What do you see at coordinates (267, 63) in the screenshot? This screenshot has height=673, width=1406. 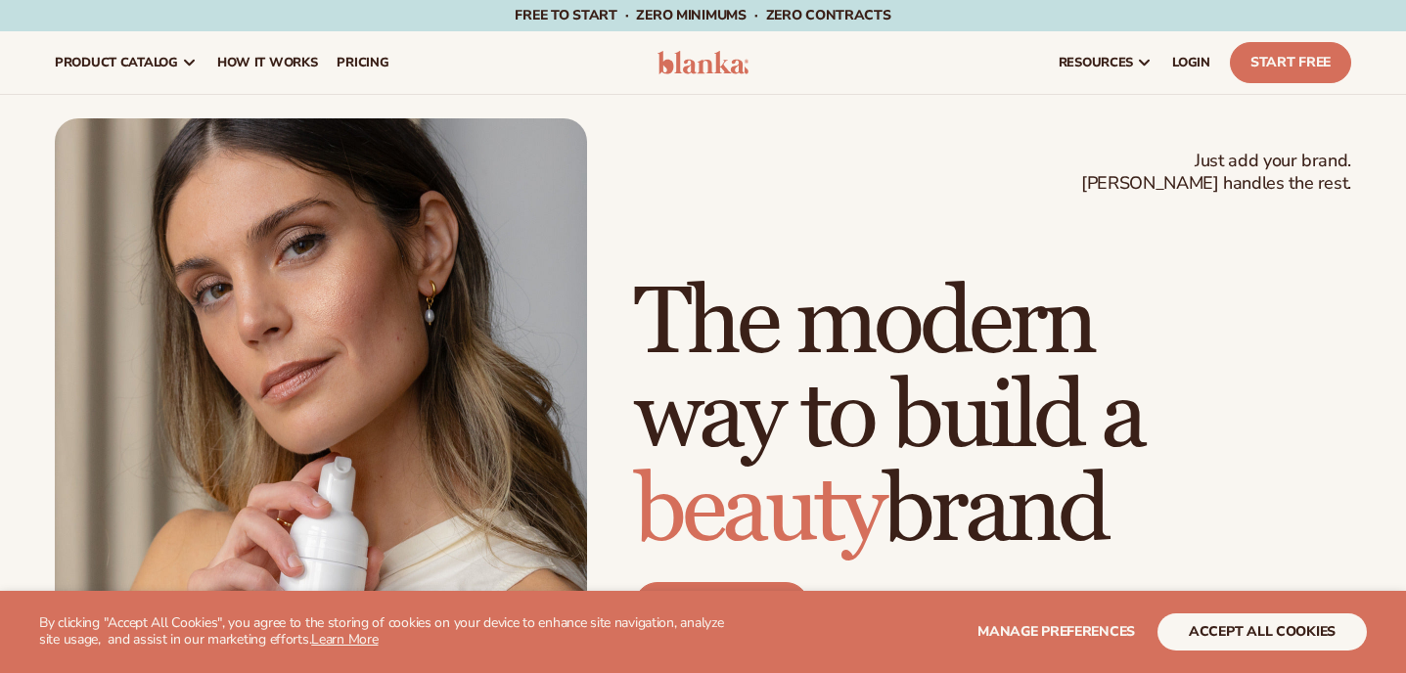 I see `a: How It Works` at bounding box center [267, 63].